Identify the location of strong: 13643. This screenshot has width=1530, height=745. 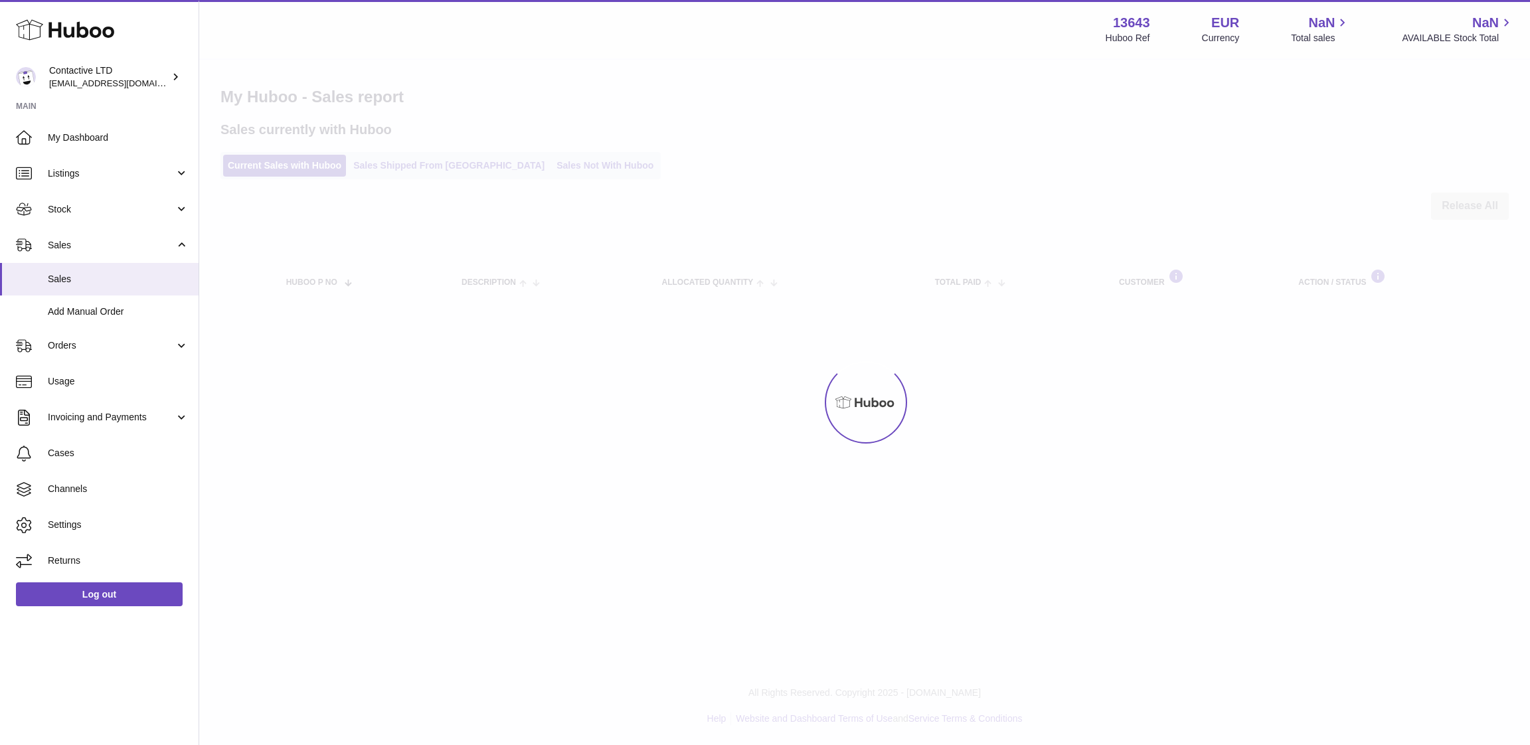
(1132, 23).